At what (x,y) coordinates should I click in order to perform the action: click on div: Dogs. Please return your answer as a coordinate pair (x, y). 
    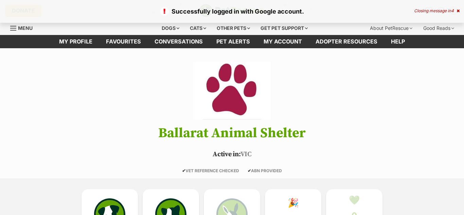
    Looking at the image, I should click on (171, 28).